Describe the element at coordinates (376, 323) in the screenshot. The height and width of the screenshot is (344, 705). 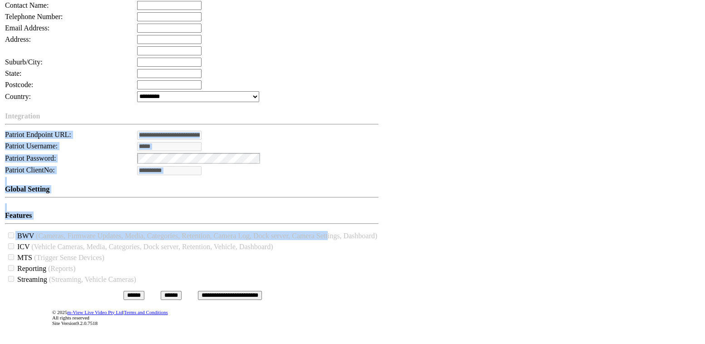
I see `div: Site Version` at that location.